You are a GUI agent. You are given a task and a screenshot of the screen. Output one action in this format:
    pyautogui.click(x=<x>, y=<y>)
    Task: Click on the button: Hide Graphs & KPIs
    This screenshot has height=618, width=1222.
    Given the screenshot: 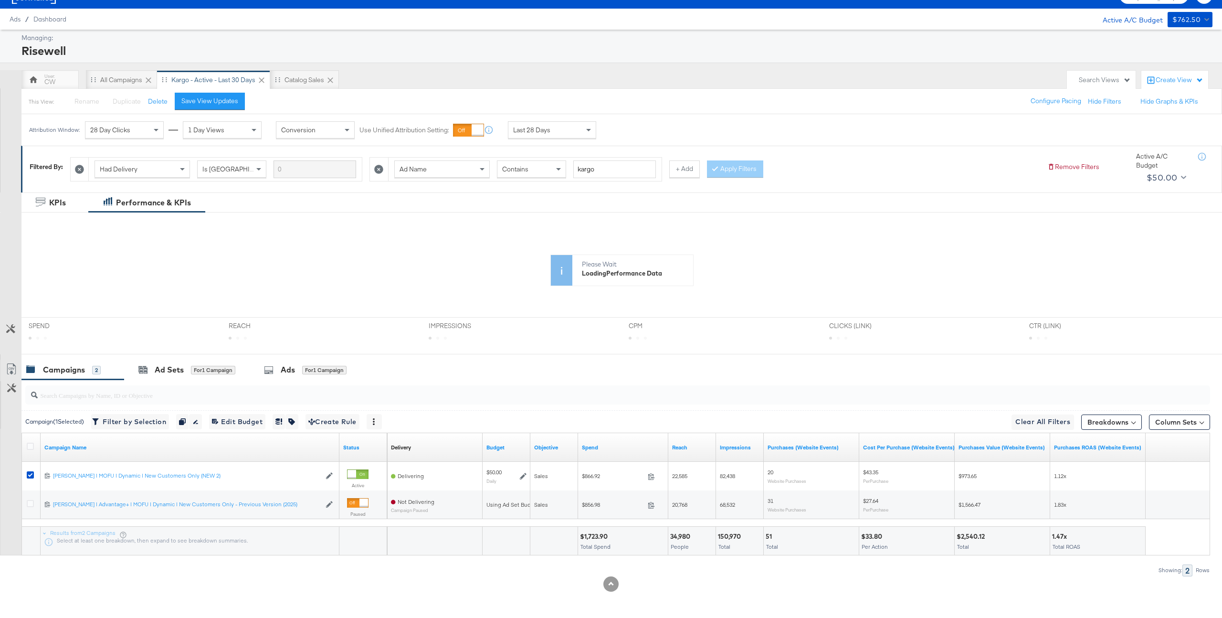 What is the action you would take?
    pyautogui.click(x=1169, y=101)
    